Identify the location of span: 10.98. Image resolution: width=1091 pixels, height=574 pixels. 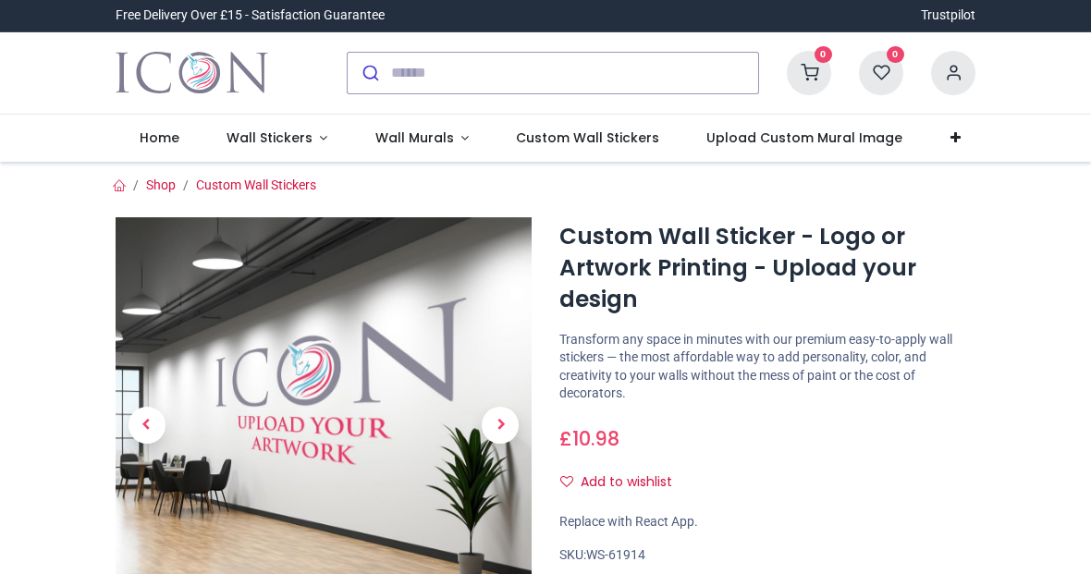
(595, 438).